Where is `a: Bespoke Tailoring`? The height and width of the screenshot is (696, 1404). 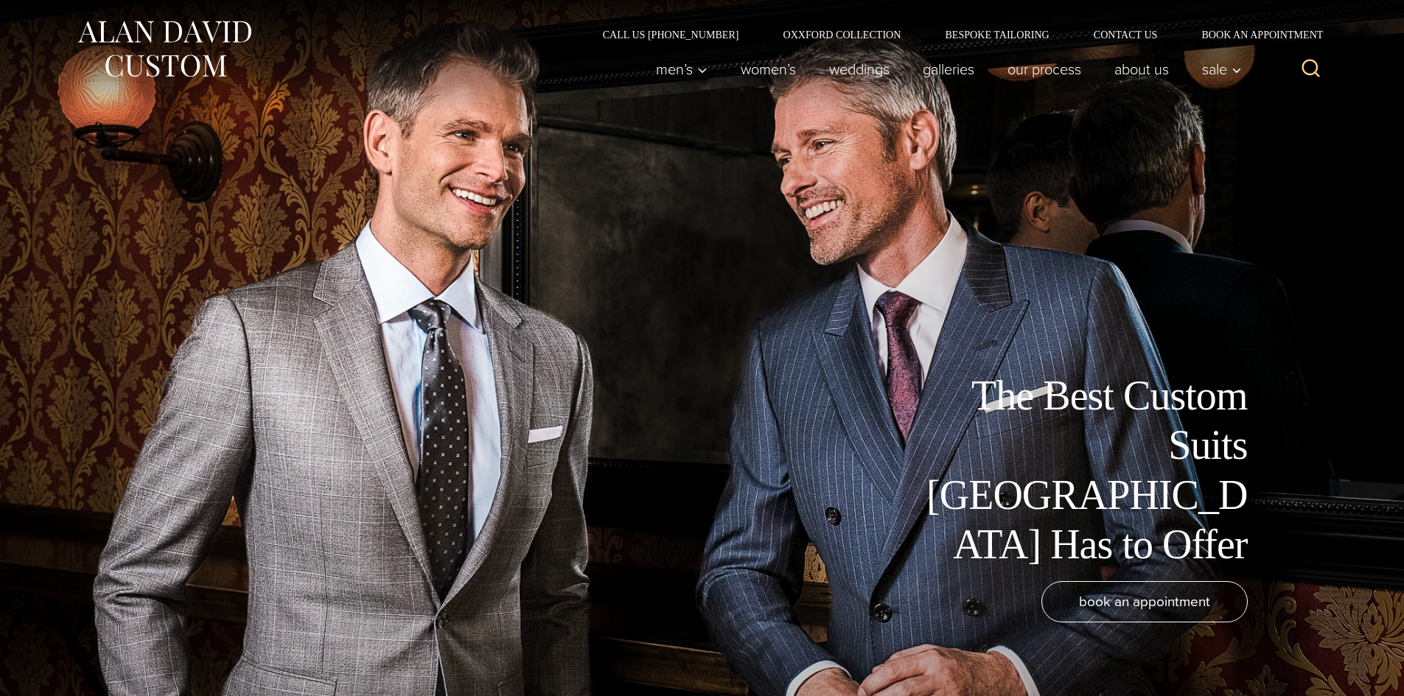 a: Bespoke Tailoring is located at coordinates (996, 35).